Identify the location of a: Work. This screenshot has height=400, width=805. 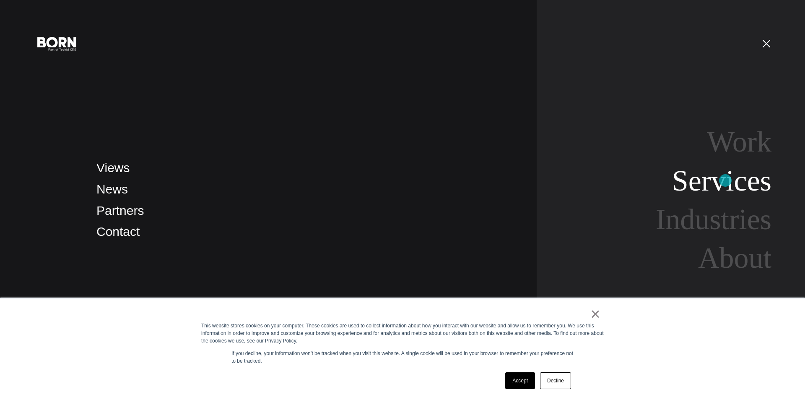
(739, 141).